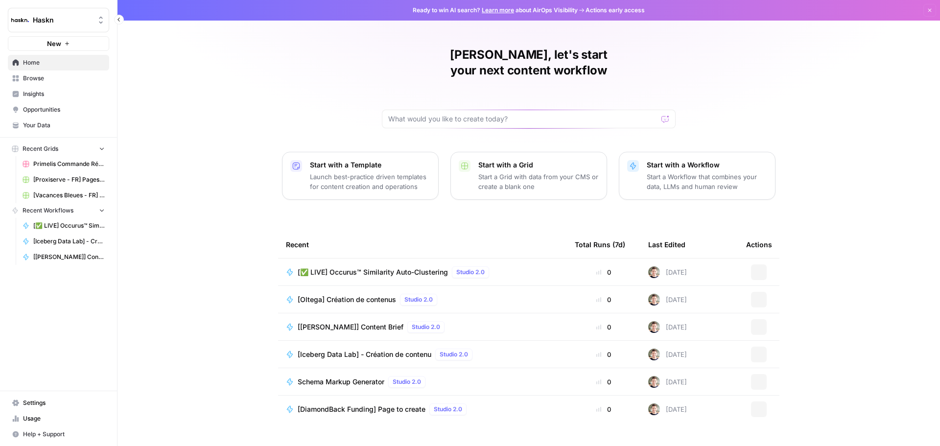 The height and width of the screenshot is (446, 940). I want to click on div: Last Edited, so click(667, 244).